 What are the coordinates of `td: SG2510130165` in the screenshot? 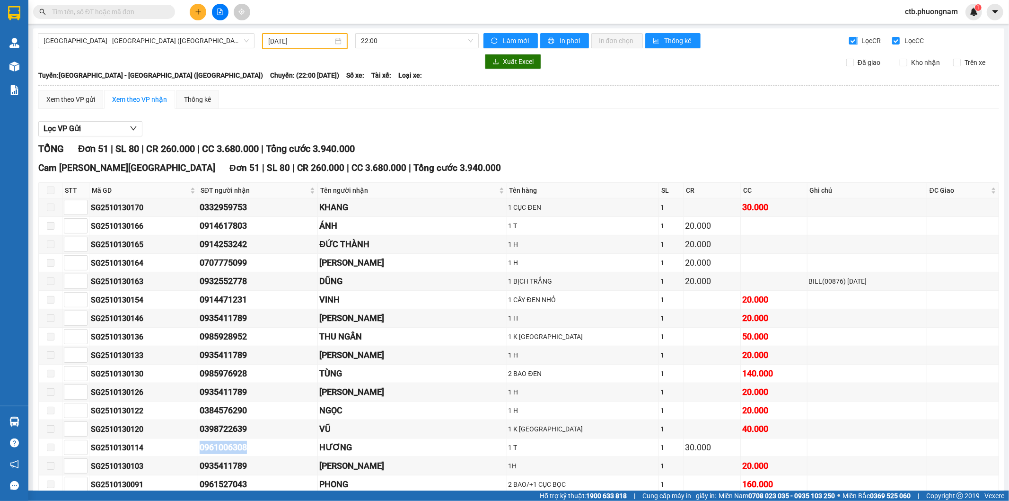 It's located at (144, 244).